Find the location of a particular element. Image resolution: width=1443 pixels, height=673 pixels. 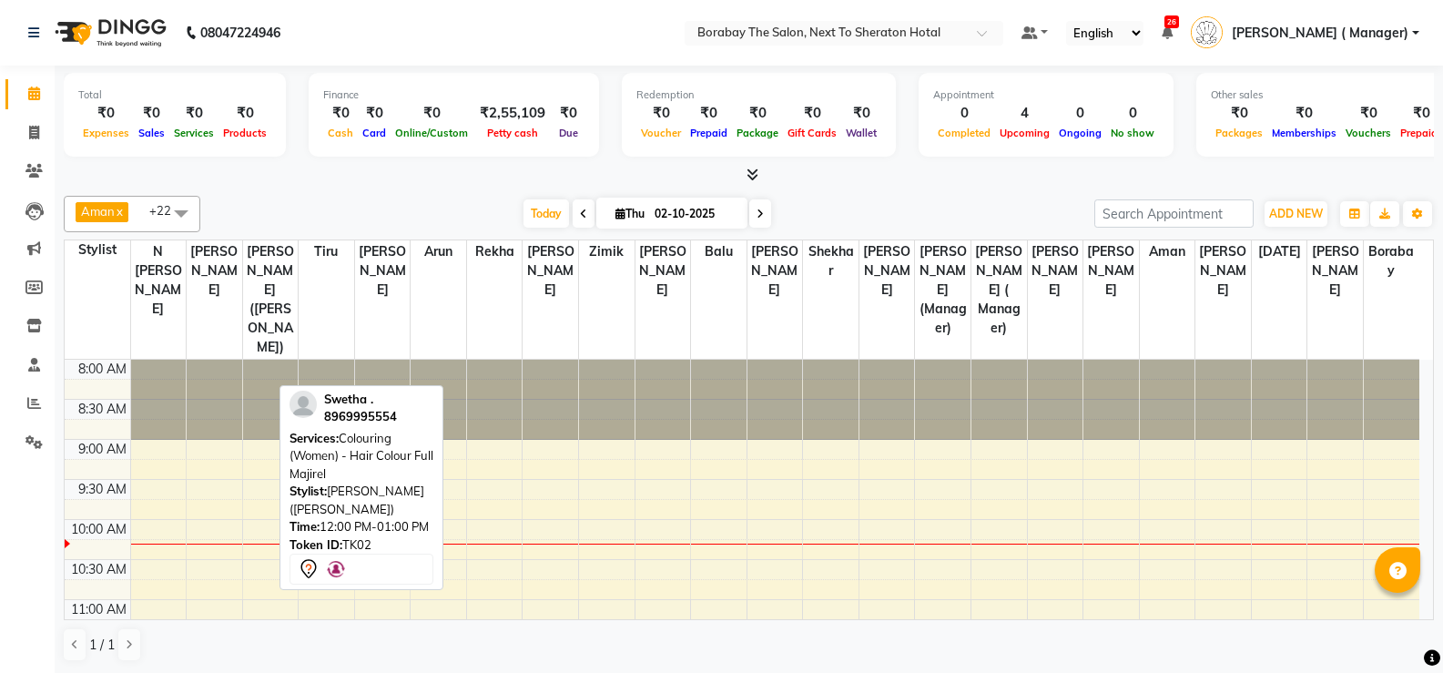

button: ADD NEW is located at coordinates (1295, 214).